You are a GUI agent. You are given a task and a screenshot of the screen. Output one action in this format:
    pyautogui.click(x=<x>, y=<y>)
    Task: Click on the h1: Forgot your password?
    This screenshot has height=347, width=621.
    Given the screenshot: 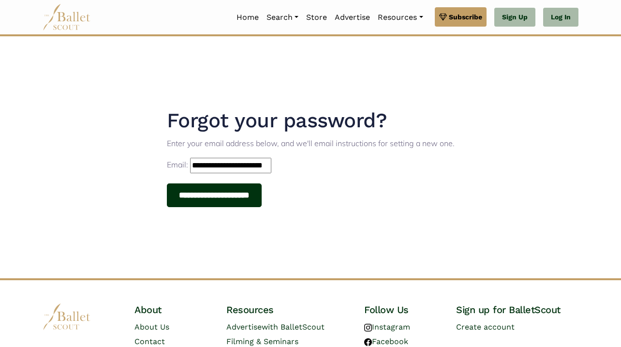 What is the action you would take?
    pyautogui.click(x=311, y=120)
    